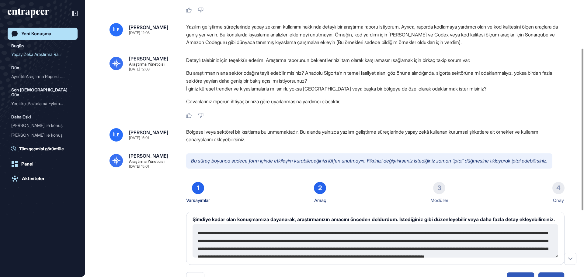 The height and width of the screenshot is (277, 584). I want to click on div: entrapeer-logo, so click(28, 13).